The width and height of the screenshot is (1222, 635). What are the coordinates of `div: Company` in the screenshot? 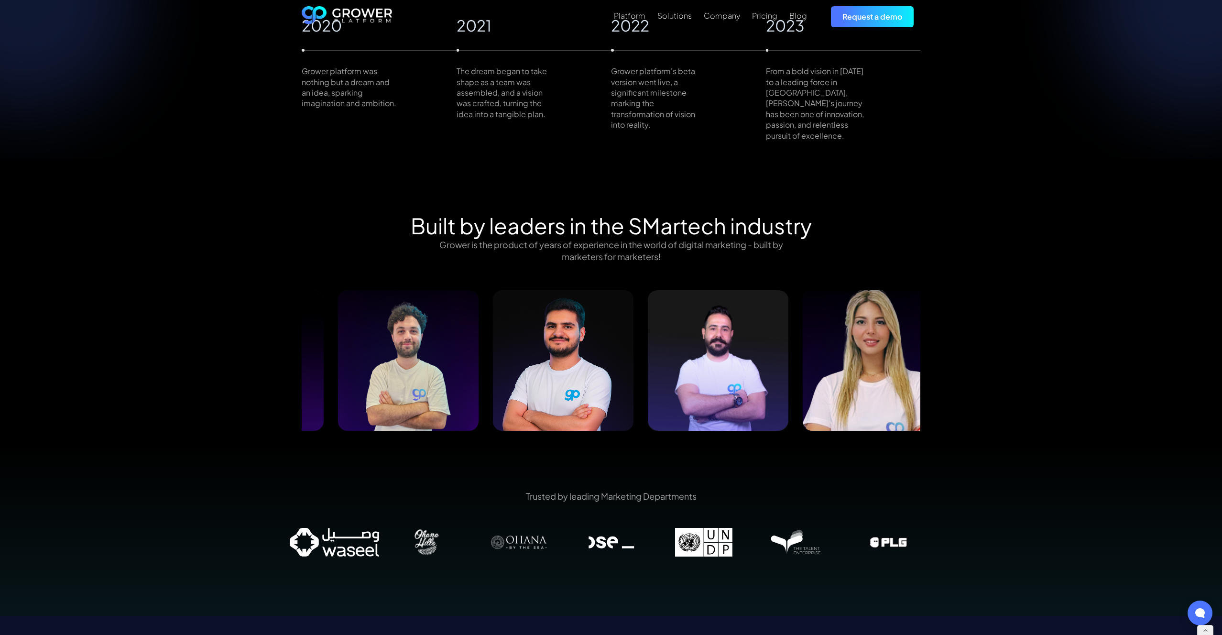 It's located at (722, 15).